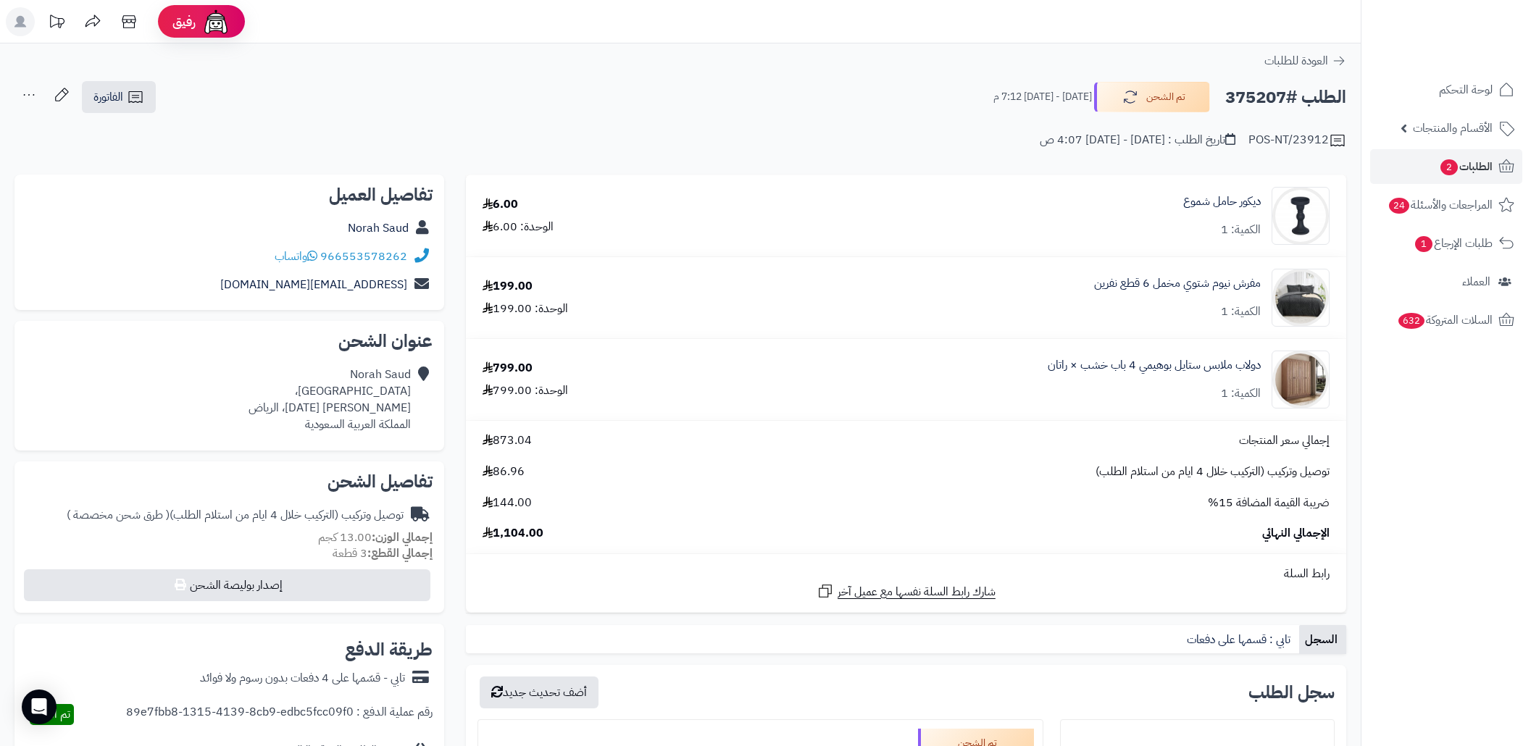 Image resolution: width=1531 pixels, height=746 pixels. What do you see at coordinates (518, 227) in the screenshot?
I see `div: الوحدة: 6.00` at bounding box center [518, 227].